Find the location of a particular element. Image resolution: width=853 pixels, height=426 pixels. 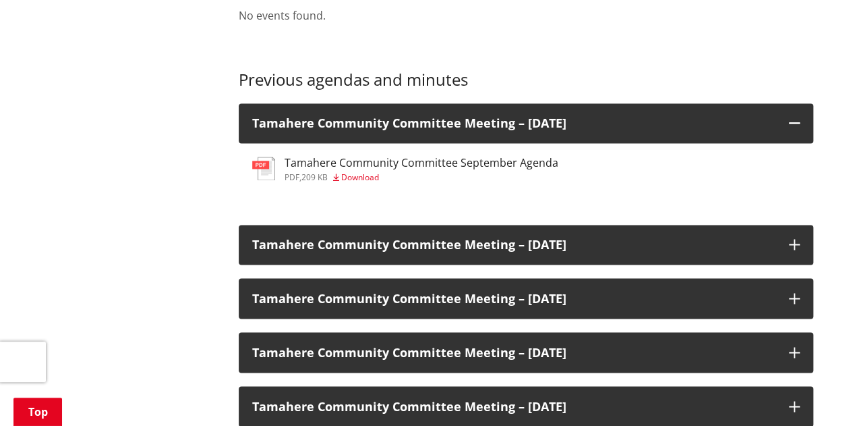

h3: Previous agendas and minutes is located at coordinates (526, 80).